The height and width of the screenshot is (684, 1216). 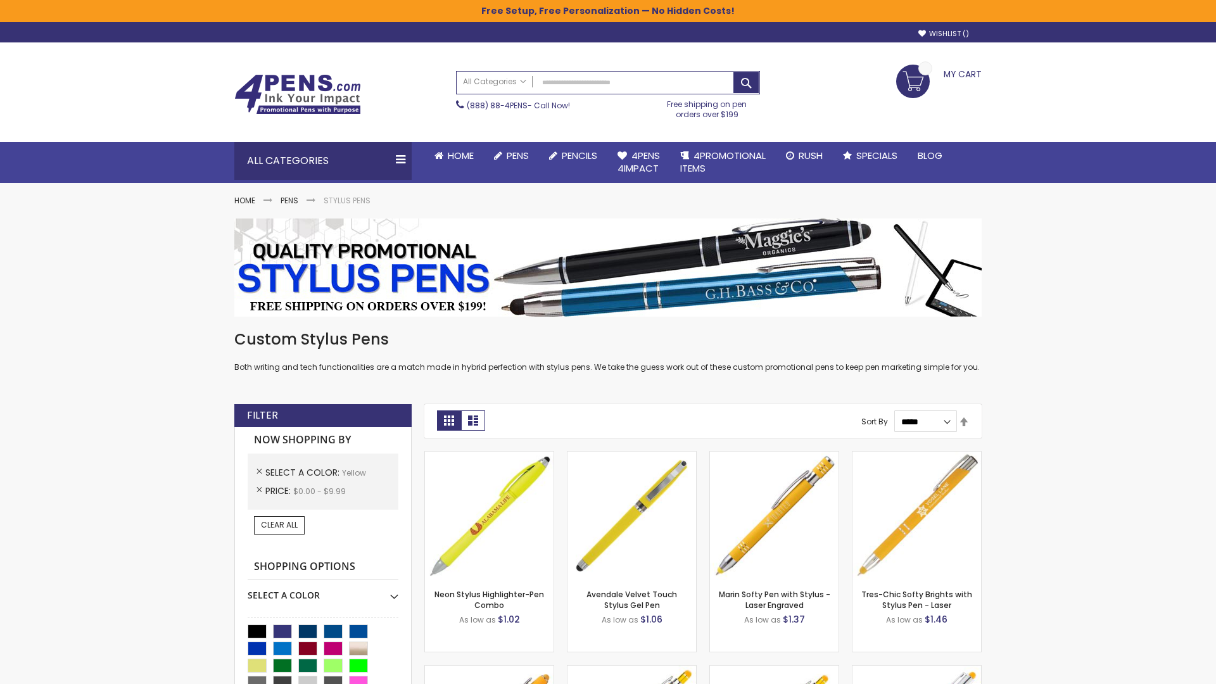 I want to click on a: Ellipse Softy Brights with Stylus Pen - Laser-Yellow, so click(x=489, y=670).